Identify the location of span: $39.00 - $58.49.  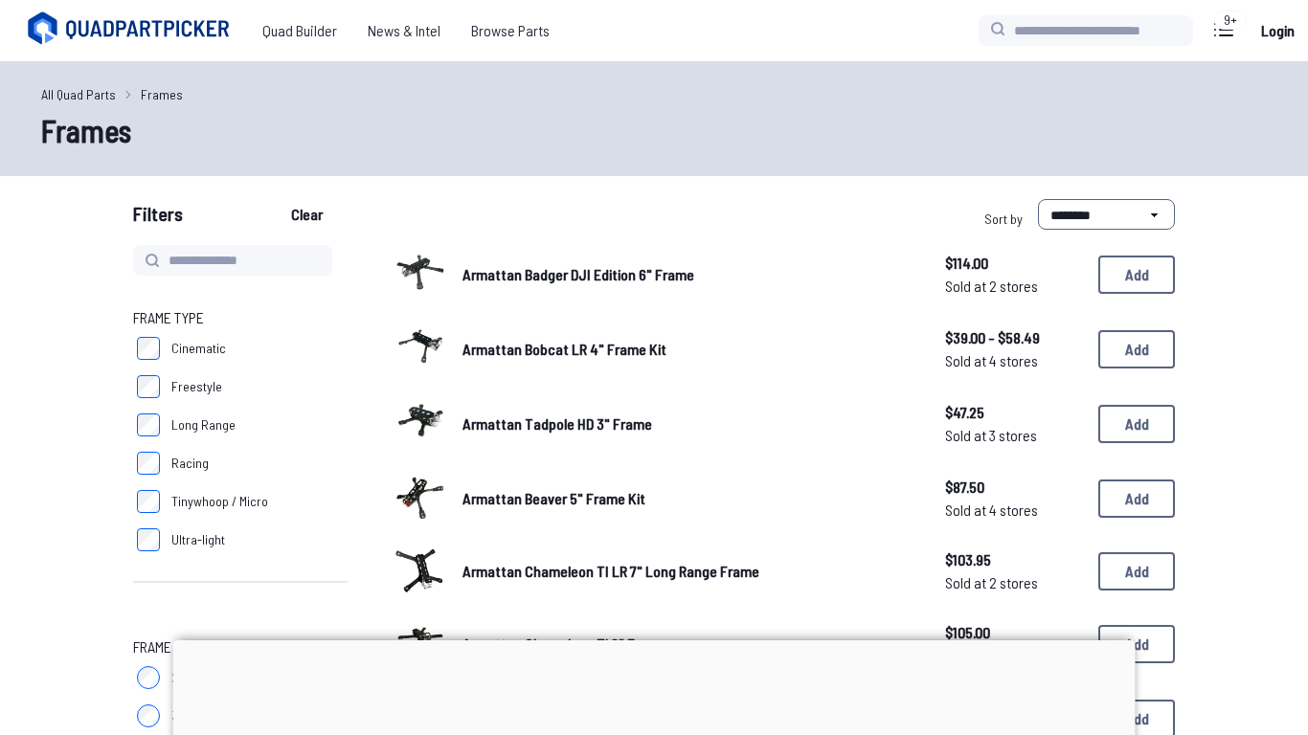
(1014, 338).